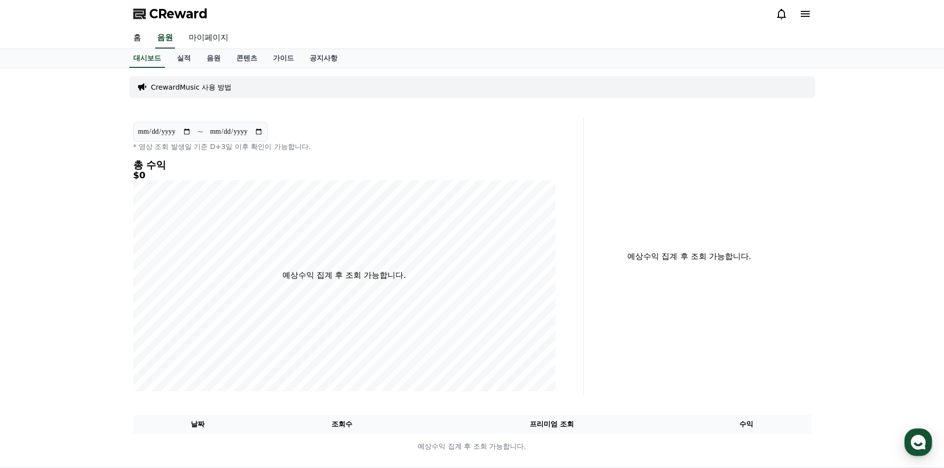 The image size is (944, 468). What do you see at coordinates (147, 58) in the screenshot?
I see `a: 대시보드` at bounding box center [147, 58].